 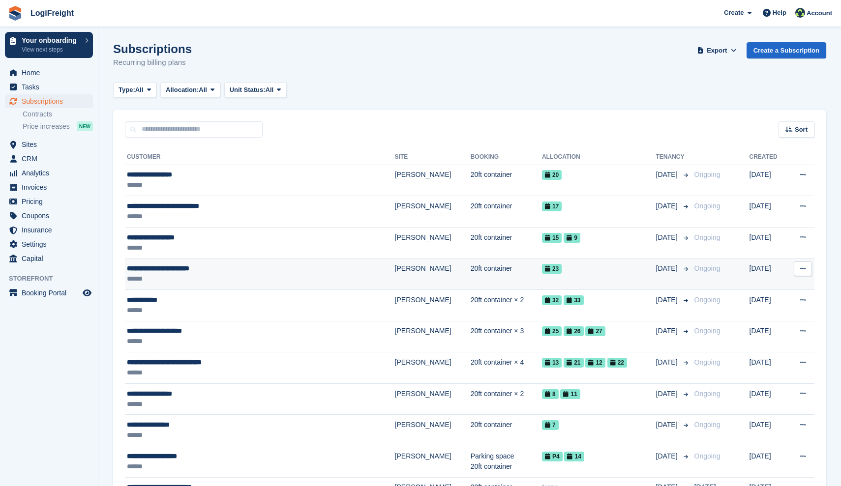 I want to click on span: 8, so click(x=550, y=394).